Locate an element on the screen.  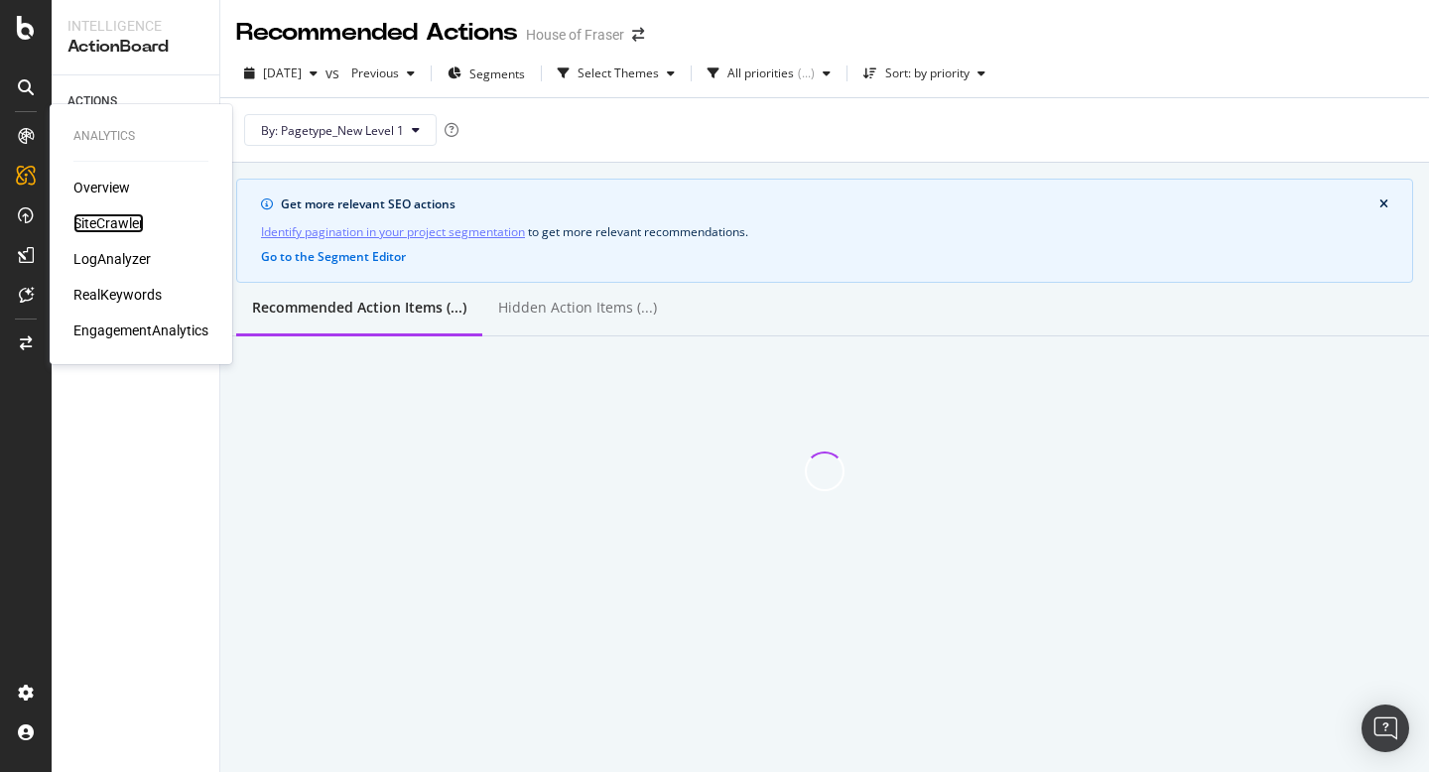
div: Select Themes is located at coordinates (618, 73).